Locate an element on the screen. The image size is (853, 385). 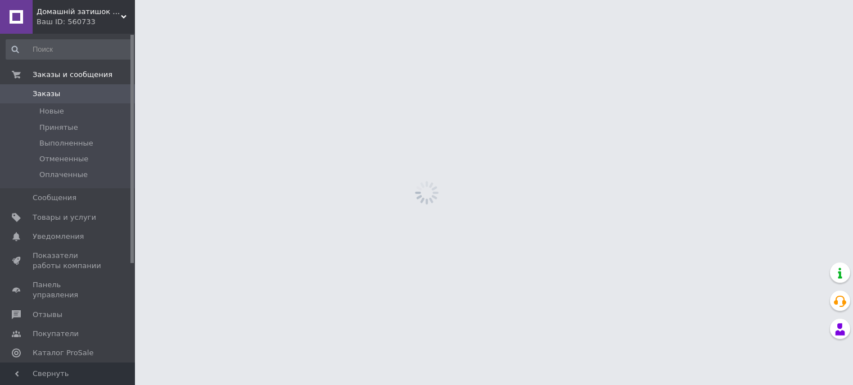
span: Заказы is located at coordinates (46, 94).